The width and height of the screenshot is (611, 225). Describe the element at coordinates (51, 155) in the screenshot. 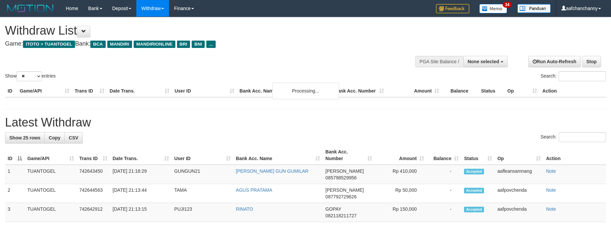

I see `th: Game/API: activate to sort column ascending` at that location.